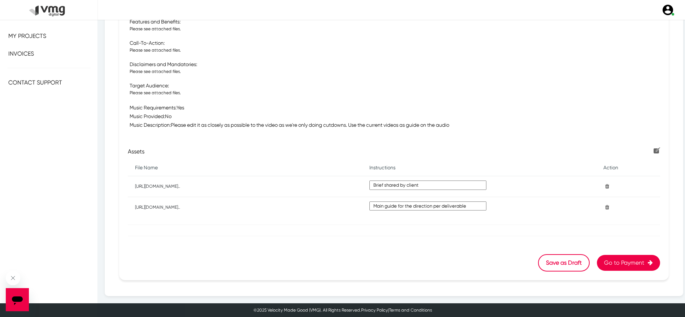  I want to click on button: Save as Draft, so click(564, 263).